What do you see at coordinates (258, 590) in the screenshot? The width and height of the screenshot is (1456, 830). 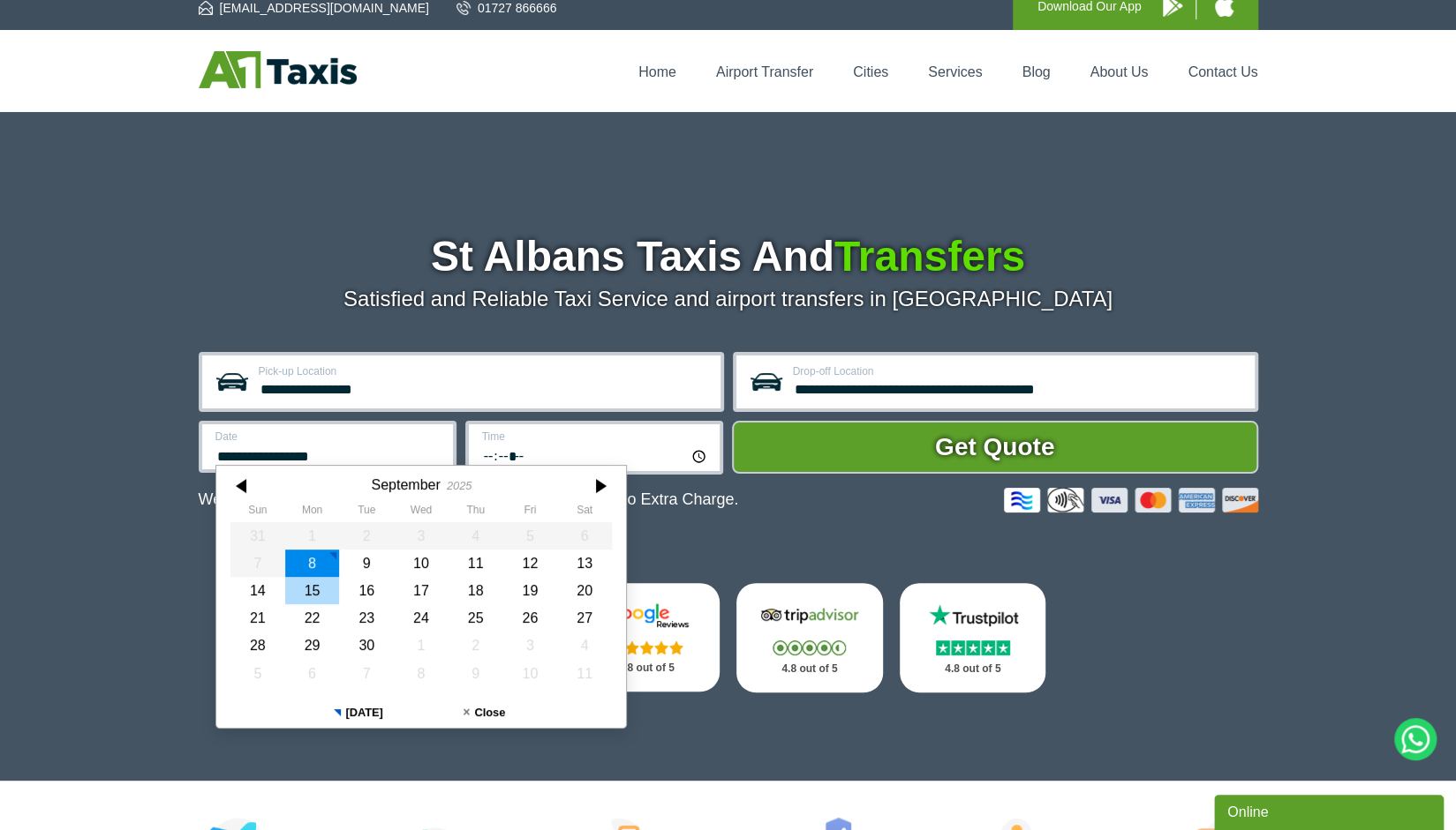 I see `div: 14 September 2025` at bounding box center [258, 590].